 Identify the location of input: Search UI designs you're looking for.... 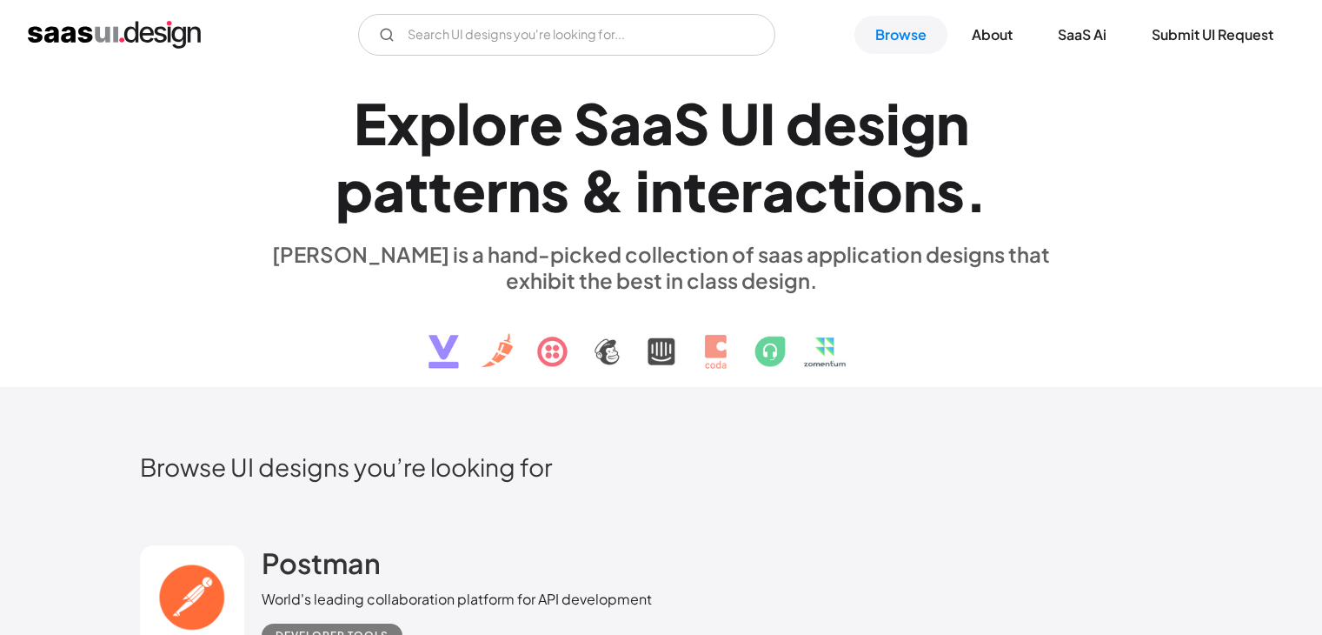
(567, 35).